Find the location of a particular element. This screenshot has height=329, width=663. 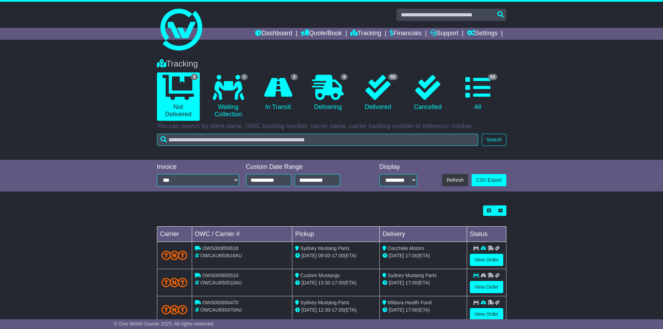

button: Search is located at coordinates (494, 140).